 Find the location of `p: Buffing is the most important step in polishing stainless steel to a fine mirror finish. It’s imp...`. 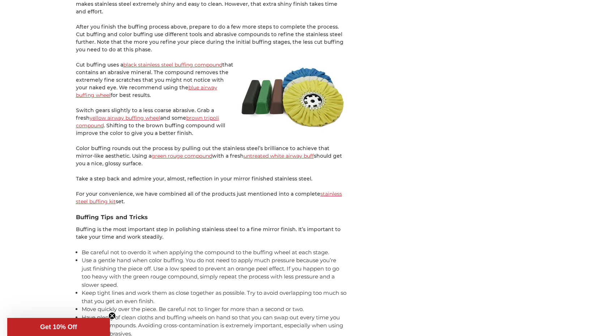

p: Buffing is the most important step in polishing stainless steel to a fine mirror finish. It’s imp... is located at coordinates (212, 233).